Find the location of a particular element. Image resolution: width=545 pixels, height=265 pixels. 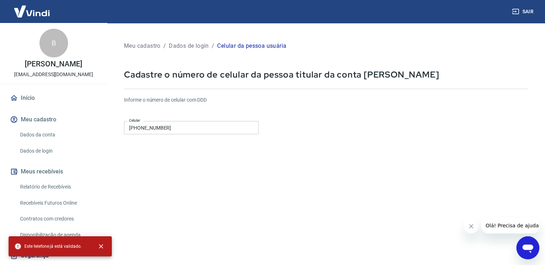

h6: Informe o número de celular com DDD is located at coordinates (326, 100).